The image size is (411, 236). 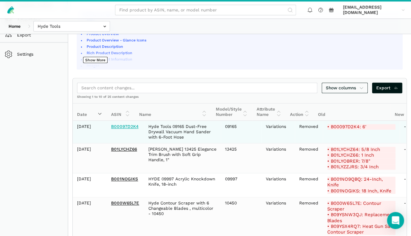 I want to click on a: Show columns, so click(x=345, y=88).